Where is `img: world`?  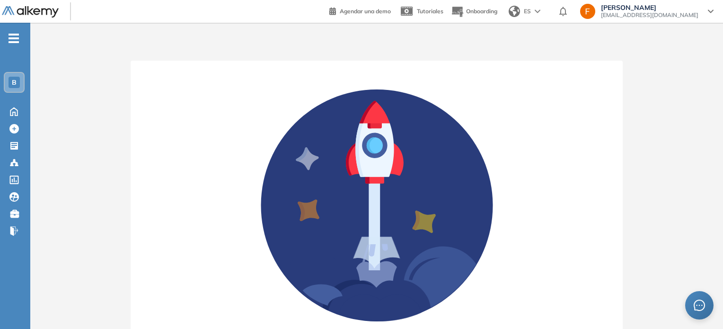 img: world is located at coordinates (514, 11).